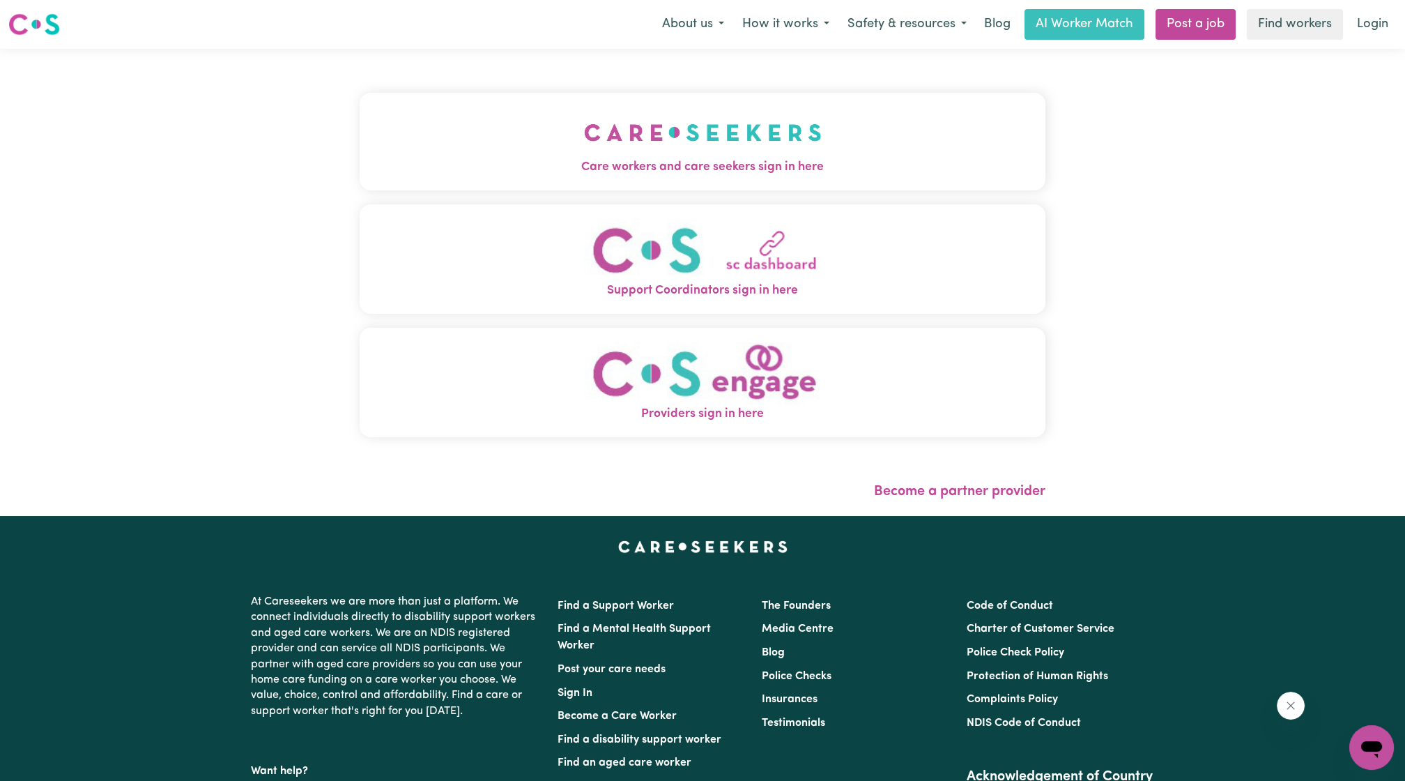  Describe the element at coordinates (693, 24) in the screenshot. I see `button: About us` at that location.